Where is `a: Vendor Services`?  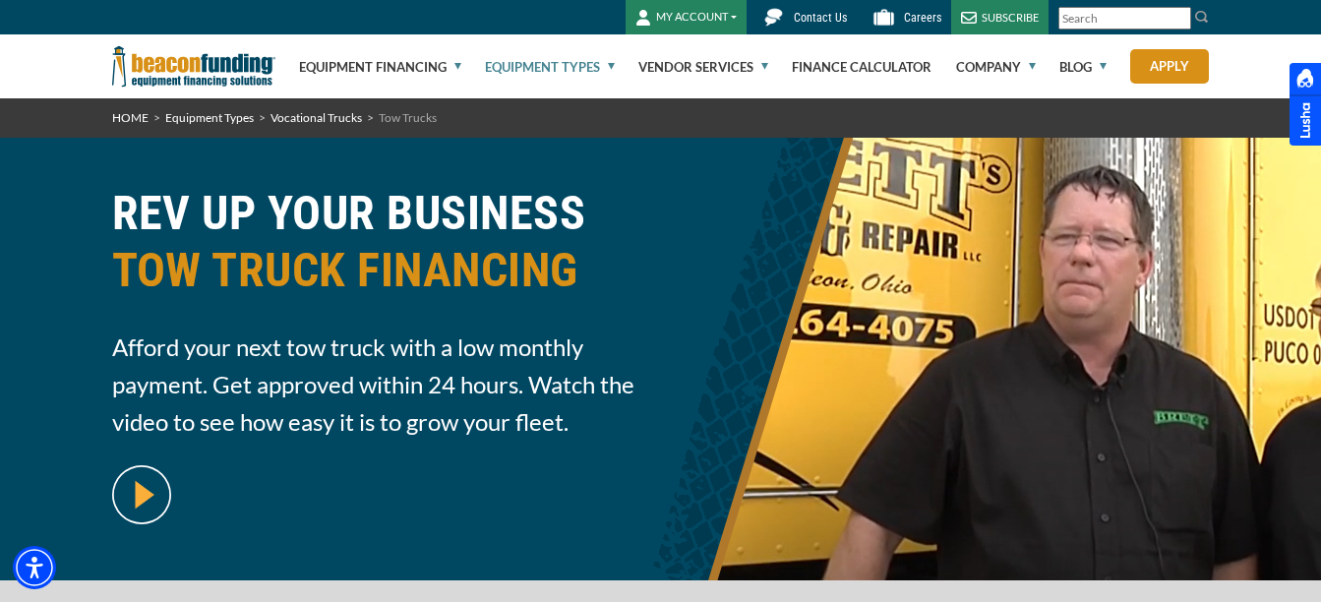
a: Vendor Services is located at coordinates (703, 67).